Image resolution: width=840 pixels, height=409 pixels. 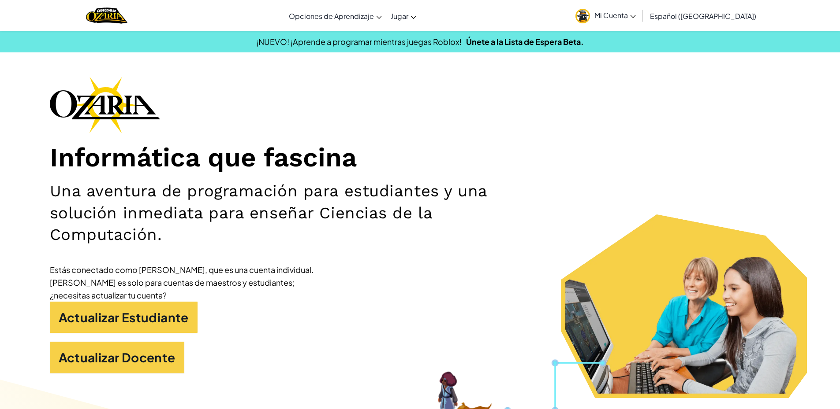 What do you see at coordinates (582, 16) in the screenshot?
I see `img: avatar` at bounding box center [582, 16].